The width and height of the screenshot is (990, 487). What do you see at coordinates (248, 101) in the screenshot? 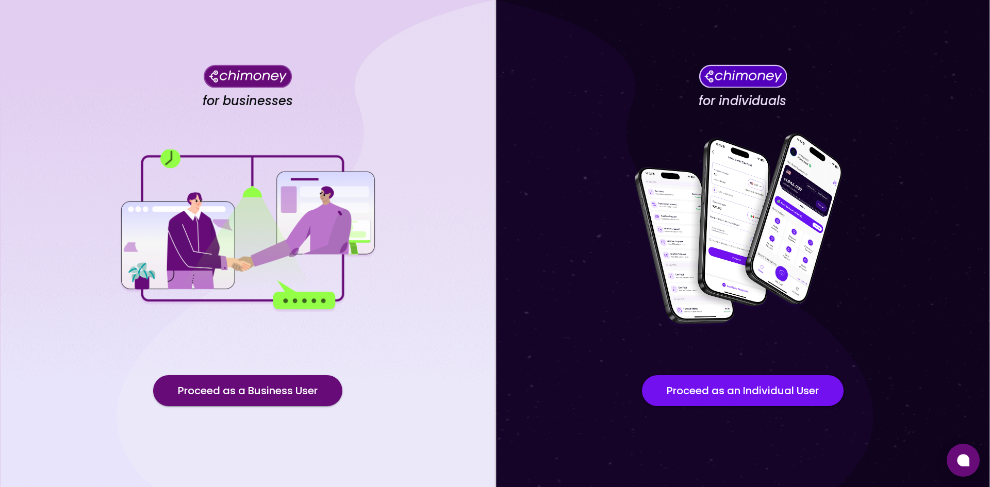
I see `h4: for businesses` at bounding box center [248, 101].